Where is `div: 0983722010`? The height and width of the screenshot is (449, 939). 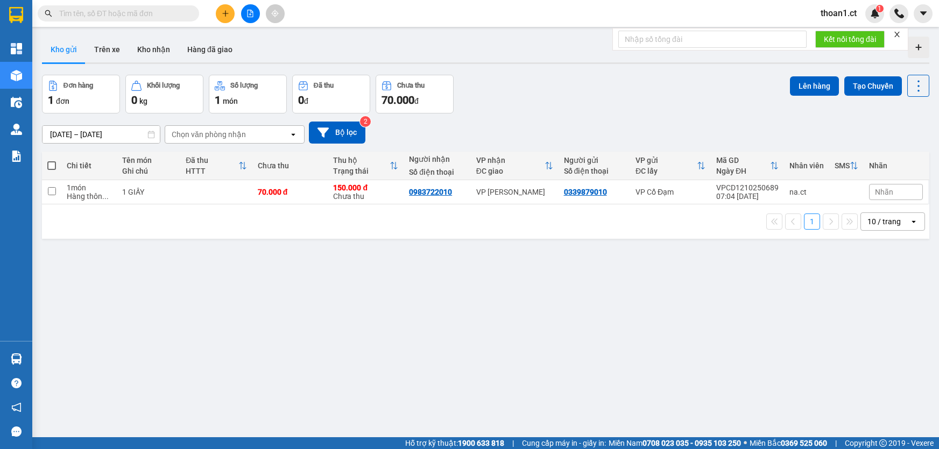 div: 0983722010 is located at coordinates (431, 192).